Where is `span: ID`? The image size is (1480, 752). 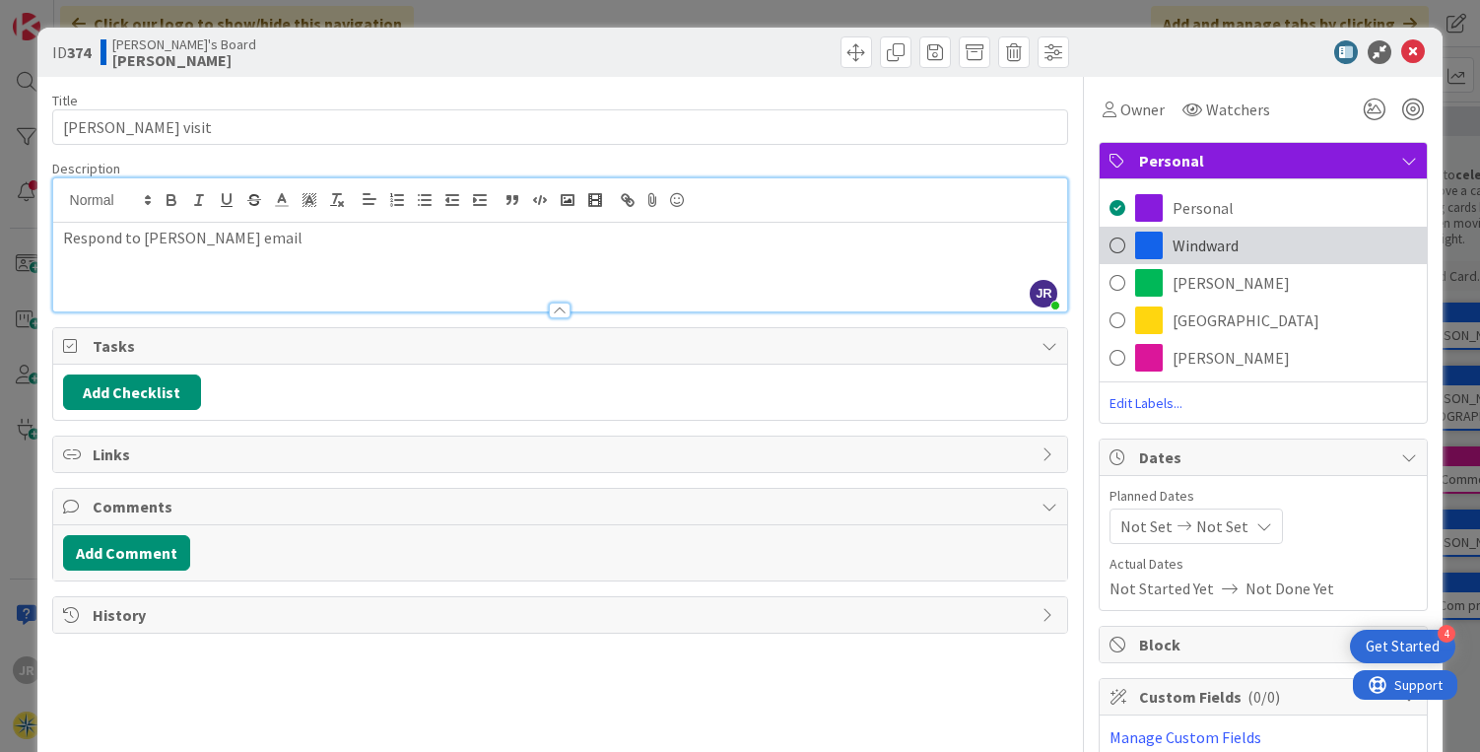
span: ID is located at coordinates (71, 52).